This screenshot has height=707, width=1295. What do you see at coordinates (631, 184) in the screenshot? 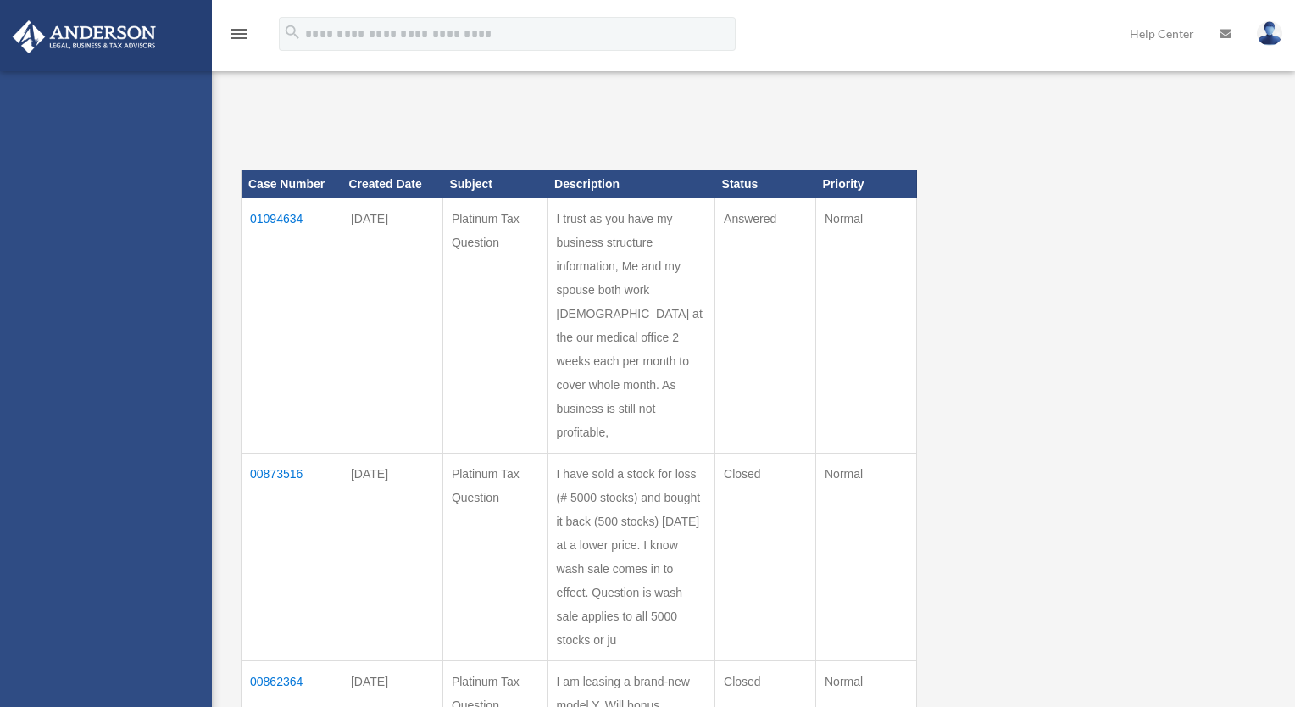
I see `th: Description` at bounding box center [631, 184].